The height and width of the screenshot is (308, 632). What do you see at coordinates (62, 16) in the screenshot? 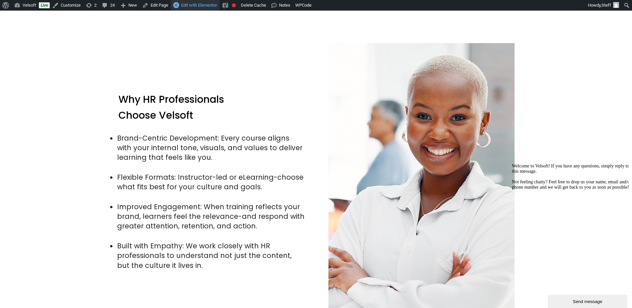
I see `span: Welcome to Velsoft! If you have any questions, simply reply to this message. Not feeling chatty? ...` at bounding box center [62, 16].